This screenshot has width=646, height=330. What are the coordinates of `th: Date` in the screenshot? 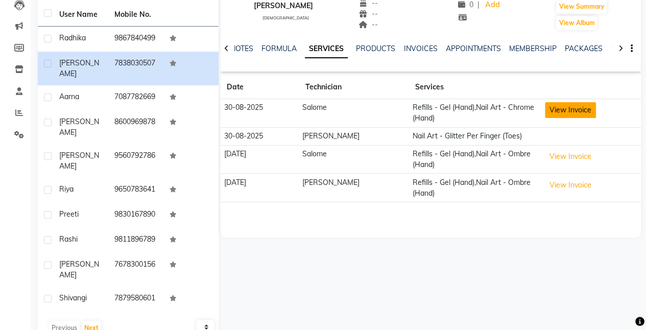 It's located at (259, 87).